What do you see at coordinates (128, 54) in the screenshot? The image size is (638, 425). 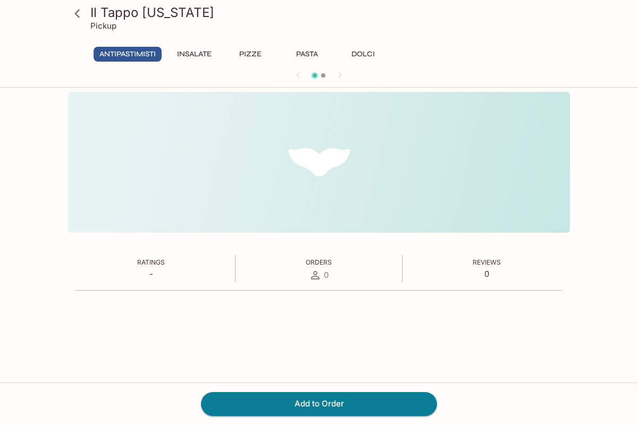 I see `button: ANTIPASTIMISTI` at bounding box center [128, 54].